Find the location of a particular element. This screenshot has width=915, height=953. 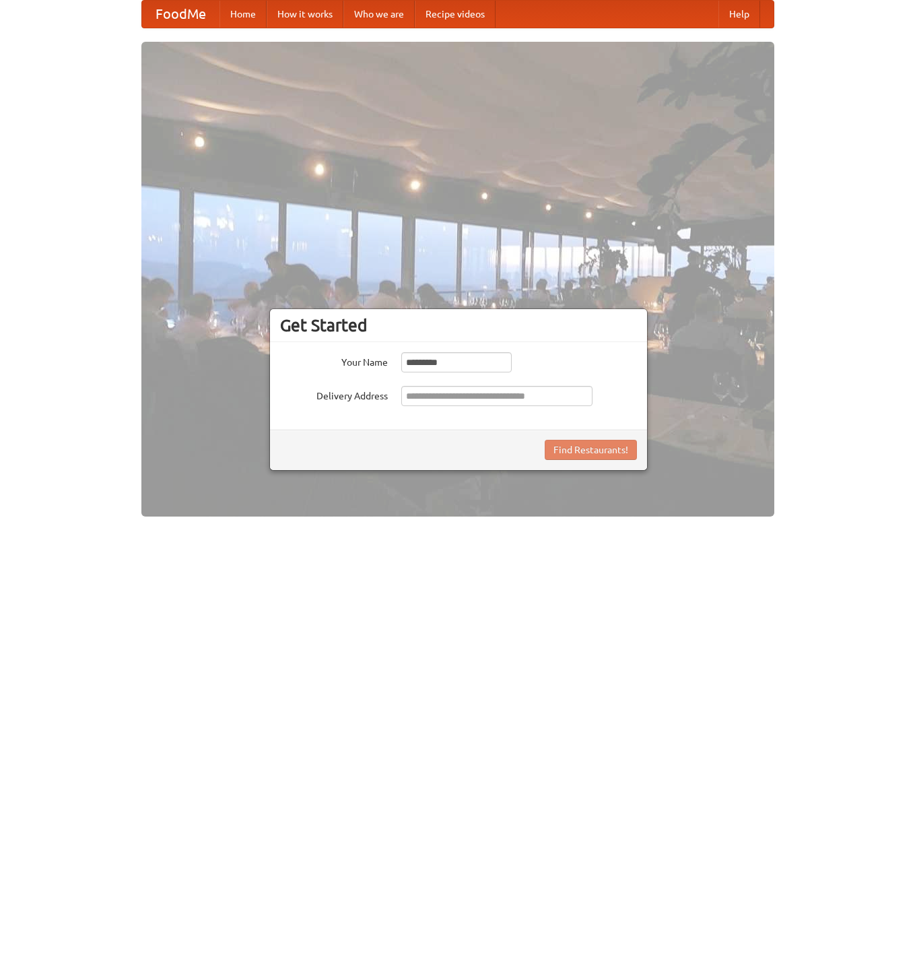

h3: Get Started is located at coordinates (458, 325).